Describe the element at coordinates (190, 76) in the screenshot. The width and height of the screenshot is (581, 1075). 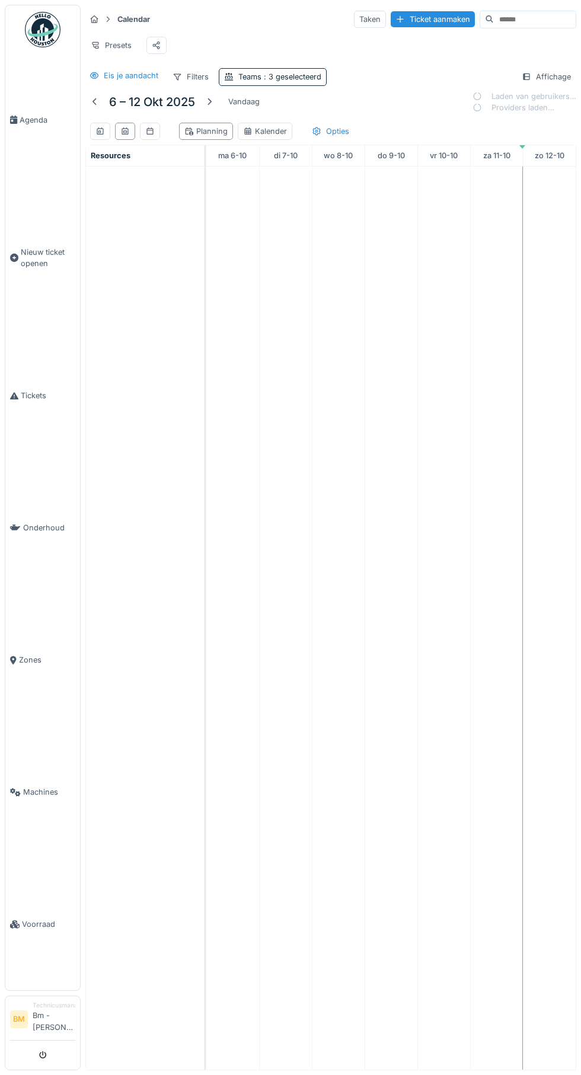
I see `div: Filters` at that location.